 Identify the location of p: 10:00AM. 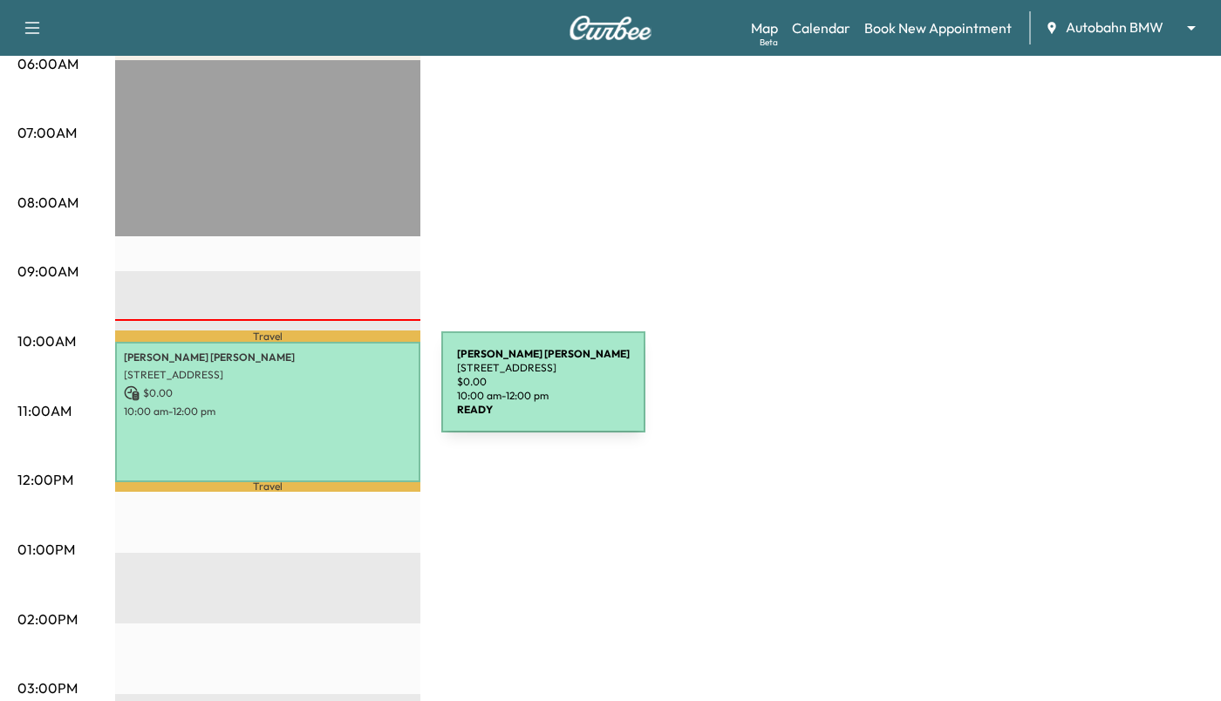
(46, 341).